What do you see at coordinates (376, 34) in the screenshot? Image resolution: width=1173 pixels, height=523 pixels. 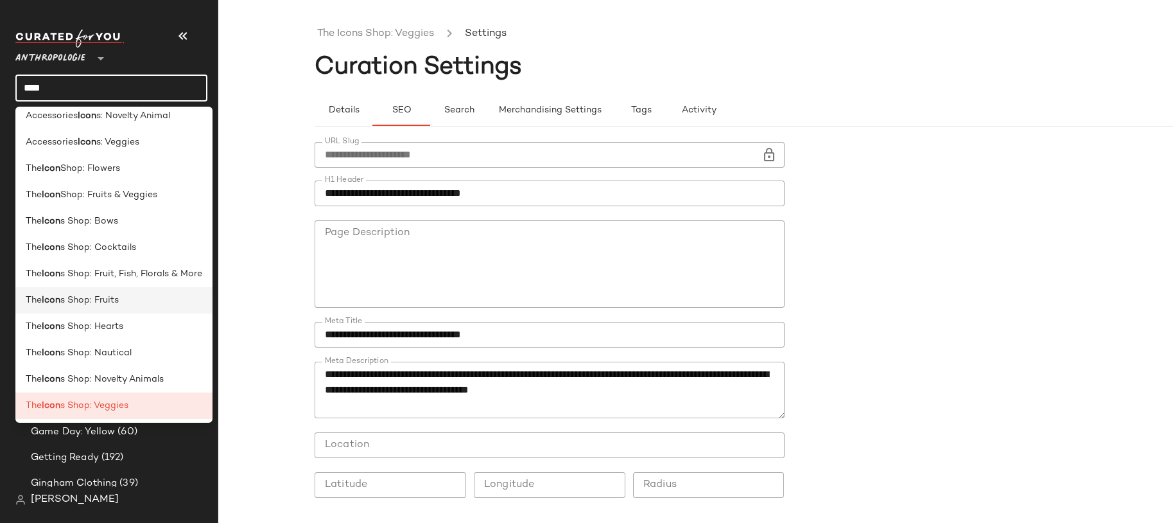 I see `a: The Icons Shop: Veggies` at bounding box center [376, 34].